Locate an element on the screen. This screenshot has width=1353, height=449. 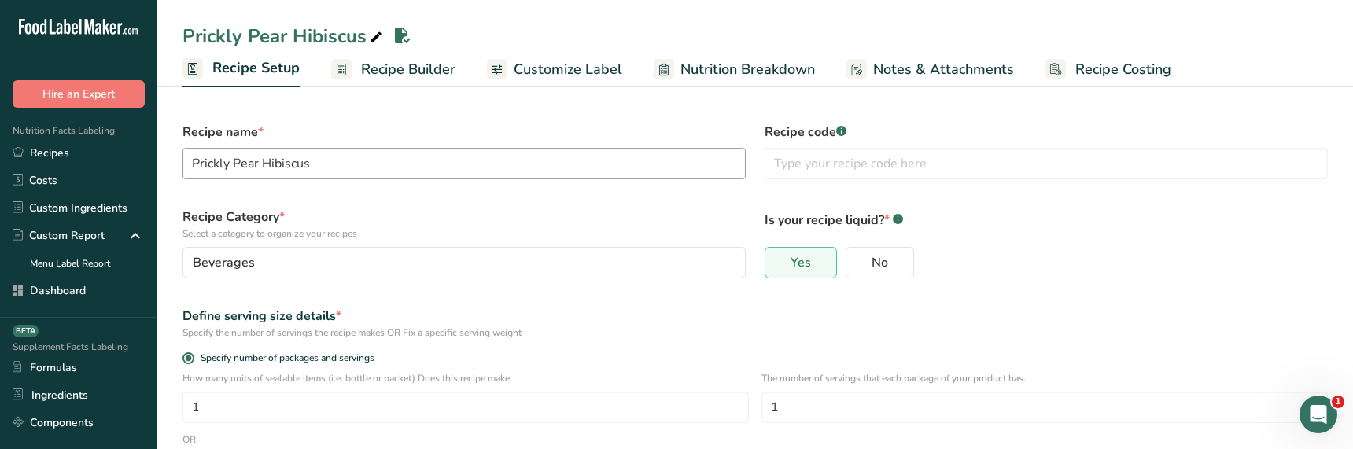
a: Notes & Attachments is located at coordinates (930, 69).